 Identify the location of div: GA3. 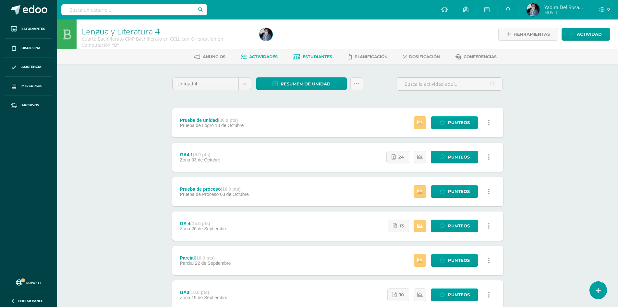
(203, 292).